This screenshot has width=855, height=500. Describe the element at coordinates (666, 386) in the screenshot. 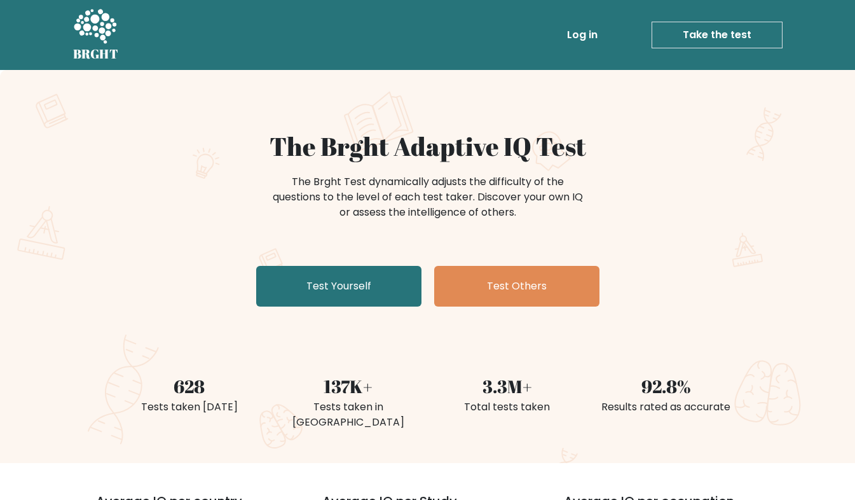

I see `div: 92.8%` at that location.